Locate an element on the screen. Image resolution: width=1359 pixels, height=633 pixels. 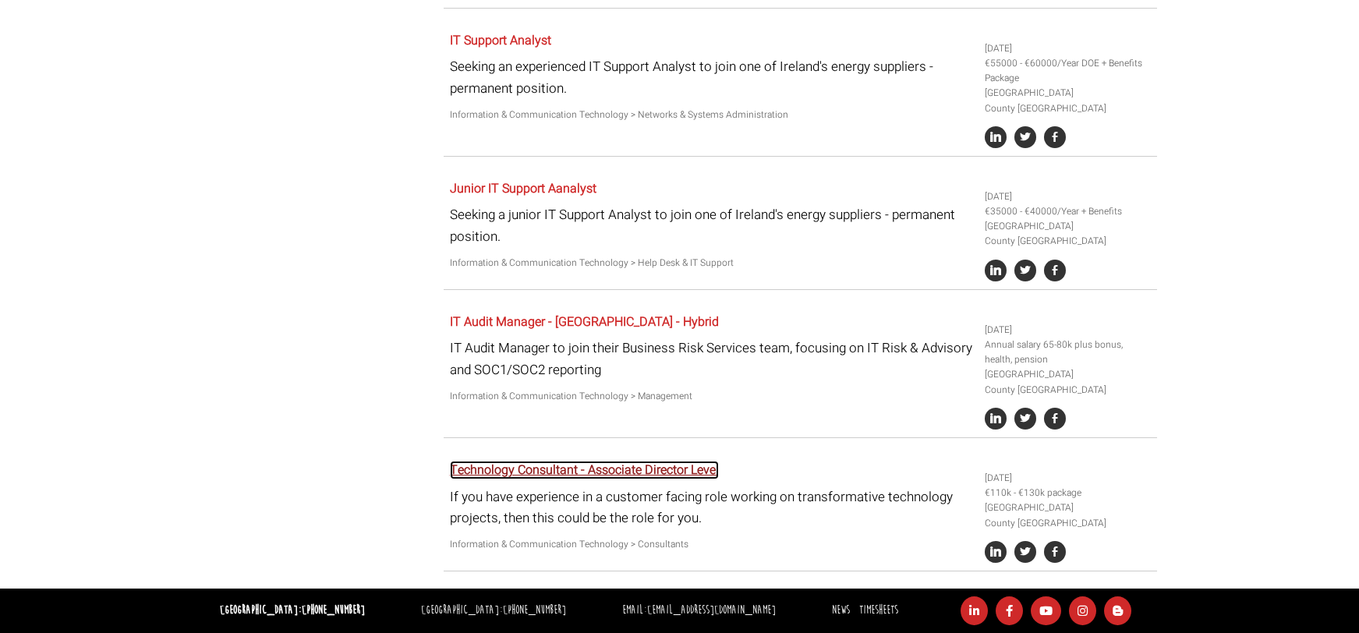
p: Information & Communication Technology > Help Desk & IT Support is located at coordinates (711, 263).